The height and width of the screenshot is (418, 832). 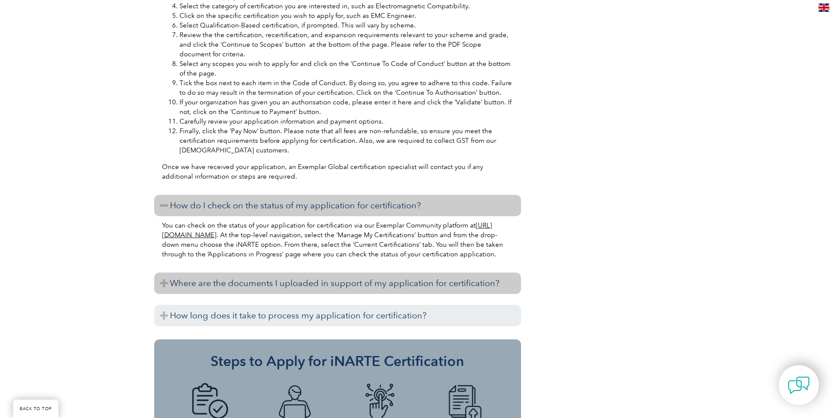 What do you see at coordinates (346, 25) in the screenshot?
I see `li: Select Qualification-Based certification, if prompted. This will vary by scheme.` at bounding box center [346, 25].